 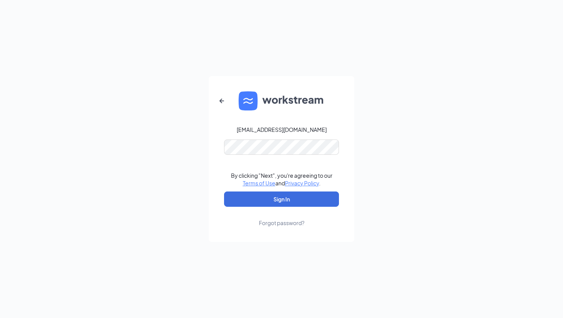 What do you see at coordinates (259, 183) in the screenshot?
I see `a: Terms of Use` at bounding box center [259, 183].